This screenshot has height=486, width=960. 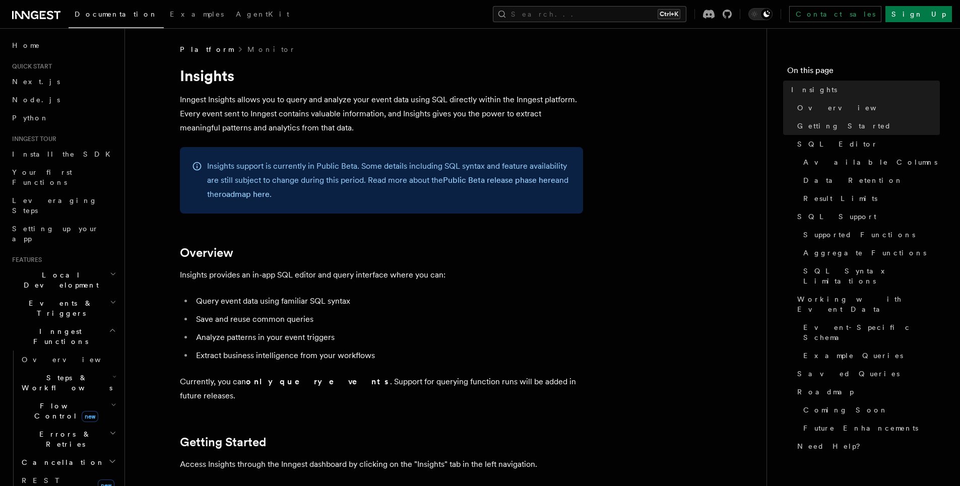 I want to click on a: AgentKit, so click(x=263, y=15).